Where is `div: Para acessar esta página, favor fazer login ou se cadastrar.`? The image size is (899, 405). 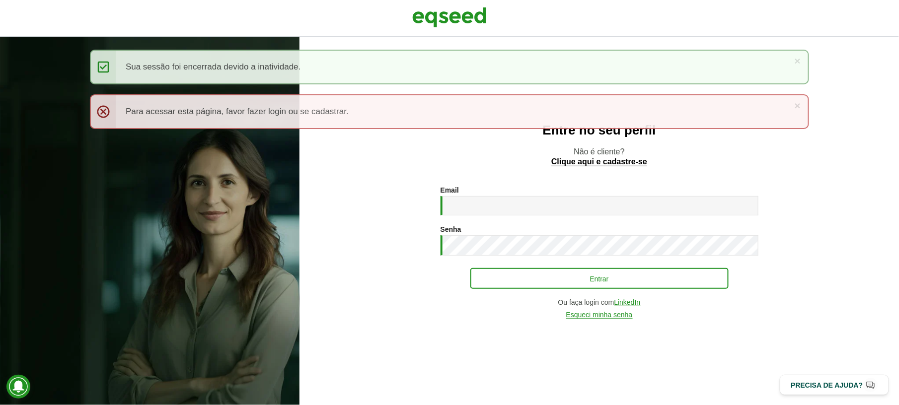
div: Para acessar esta página, favor fazer login ou se cadastrar. is located at coordinates (450, 112).